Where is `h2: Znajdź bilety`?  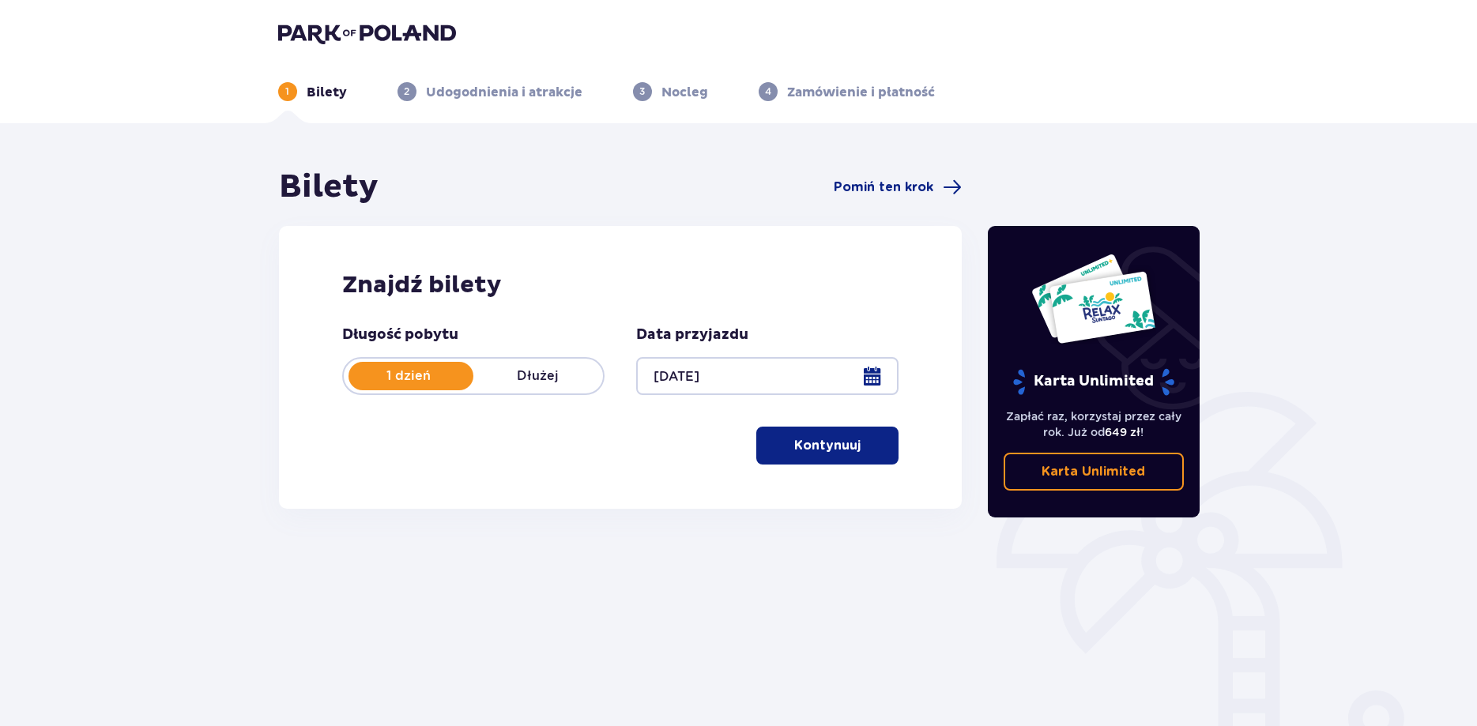 h2: Znajdź bilety is located at coordinates (620, 285).